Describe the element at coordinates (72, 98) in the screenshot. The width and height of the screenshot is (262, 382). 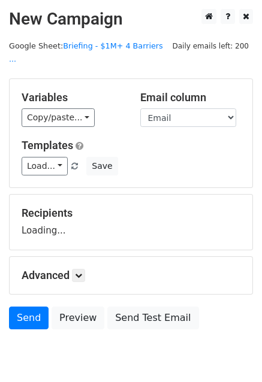
I see `h5: Variables` at that location.